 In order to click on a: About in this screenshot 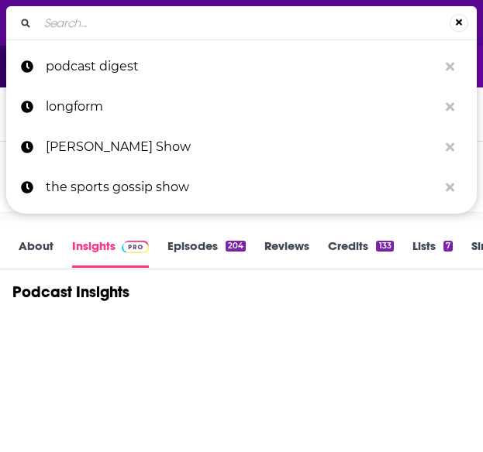, I will do `click(36, 253)`.